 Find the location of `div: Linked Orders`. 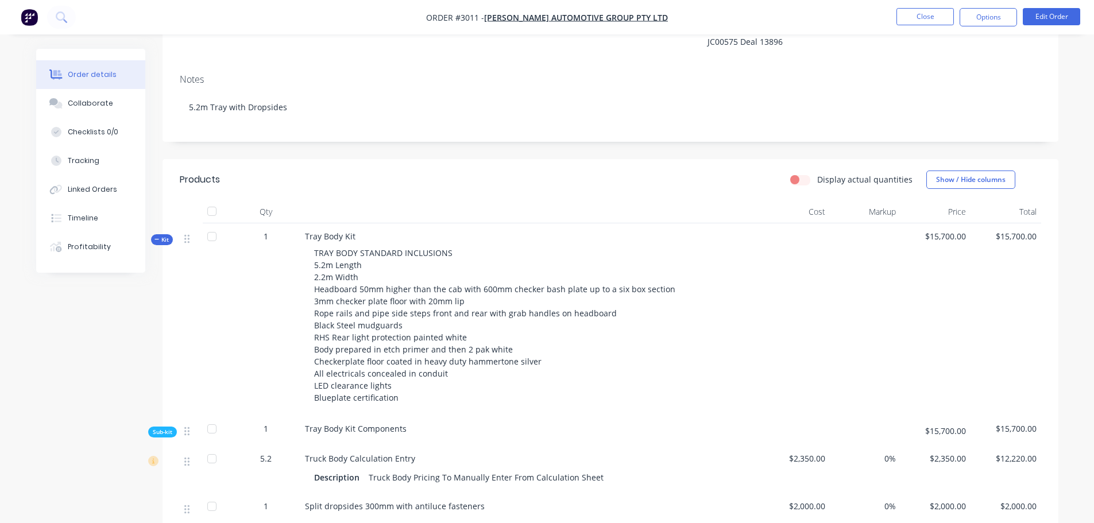

div: Linked Orders is located at coordinates (92, 189).